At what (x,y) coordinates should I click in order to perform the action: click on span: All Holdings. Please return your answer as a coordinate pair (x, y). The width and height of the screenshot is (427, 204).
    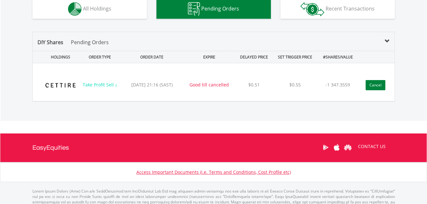
    Looking at the image, I should click on (97, 9).